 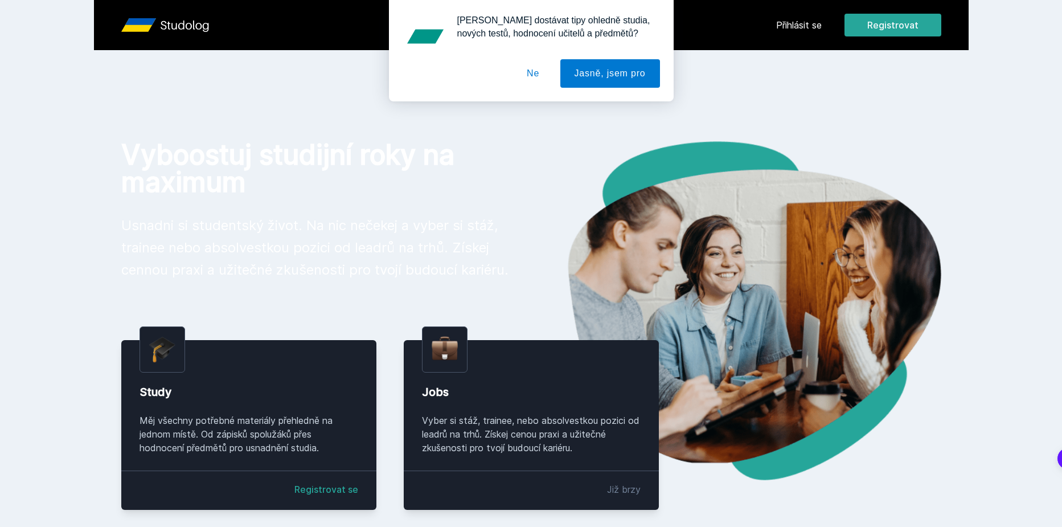 What do you see at coordinates (317, 247) in the screenshot?
I see `p: Usnadni si studentský život. Na nic nečekej a vyber si stáž, trainee nebo absolvestkou pozici od ...` at bounding box center [317, 247].